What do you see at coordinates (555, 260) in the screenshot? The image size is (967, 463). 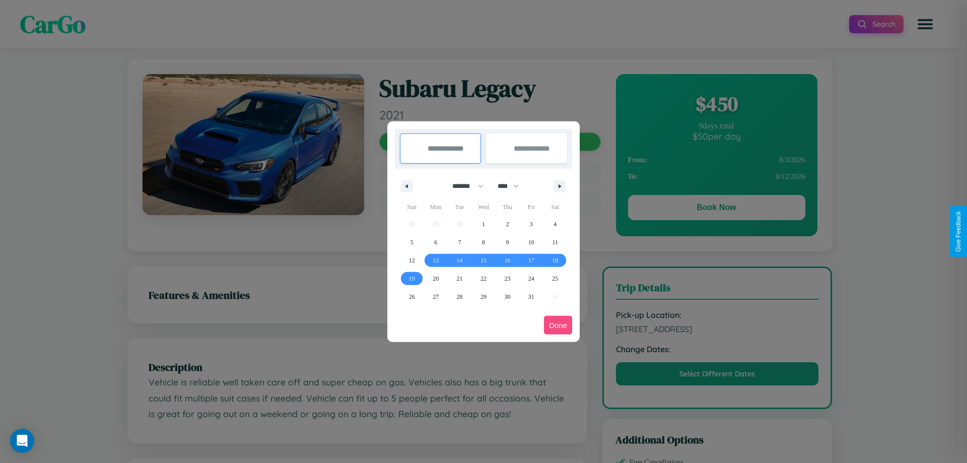 I see `span: 18` at bounding box center [555, 260].